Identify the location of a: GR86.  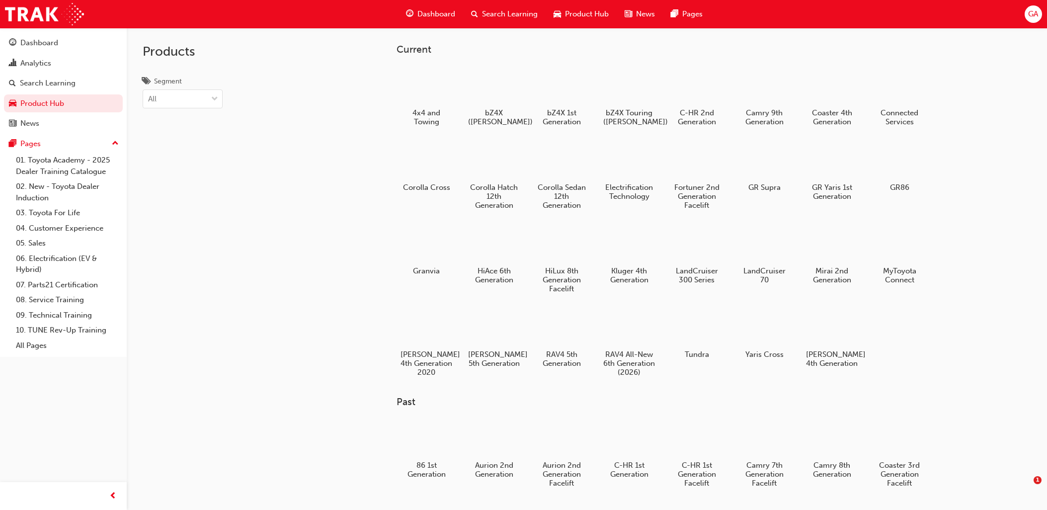
(900, 166).